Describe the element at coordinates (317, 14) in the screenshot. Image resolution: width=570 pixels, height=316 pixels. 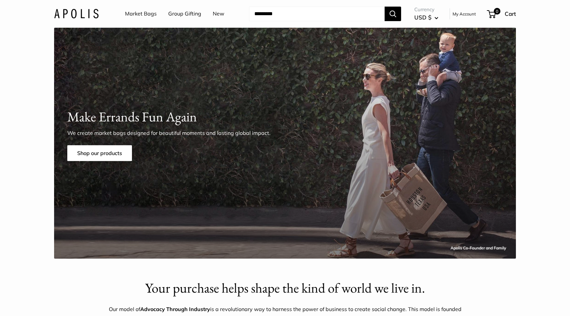
I see `input: Search...` at that location.